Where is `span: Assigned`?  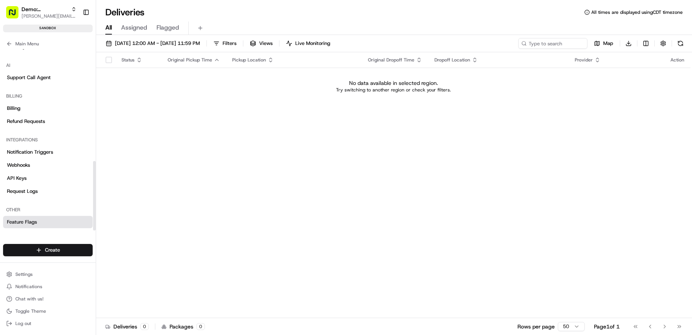 span: Assigned is located at coordinates (134, 28).